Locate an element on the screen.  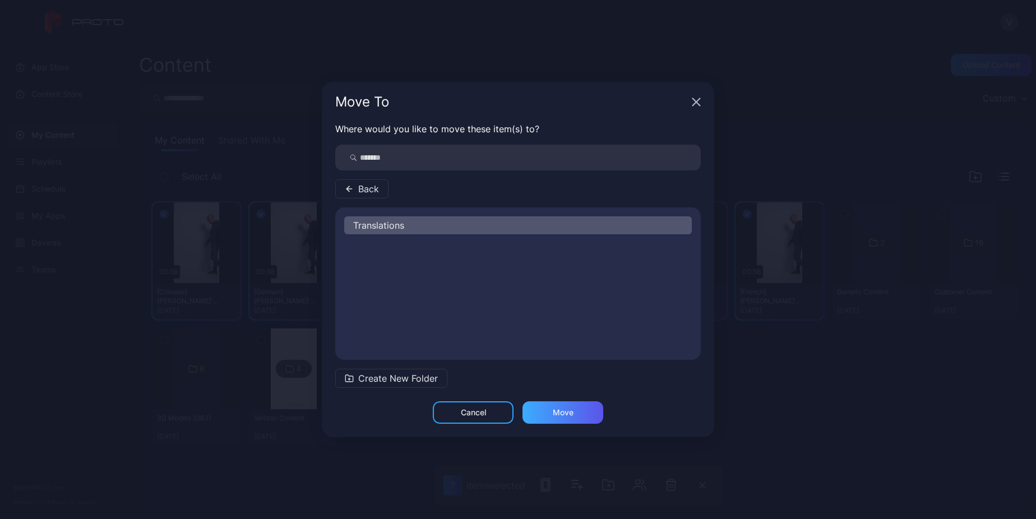
span: Translations is located at coordinates (379, 225).